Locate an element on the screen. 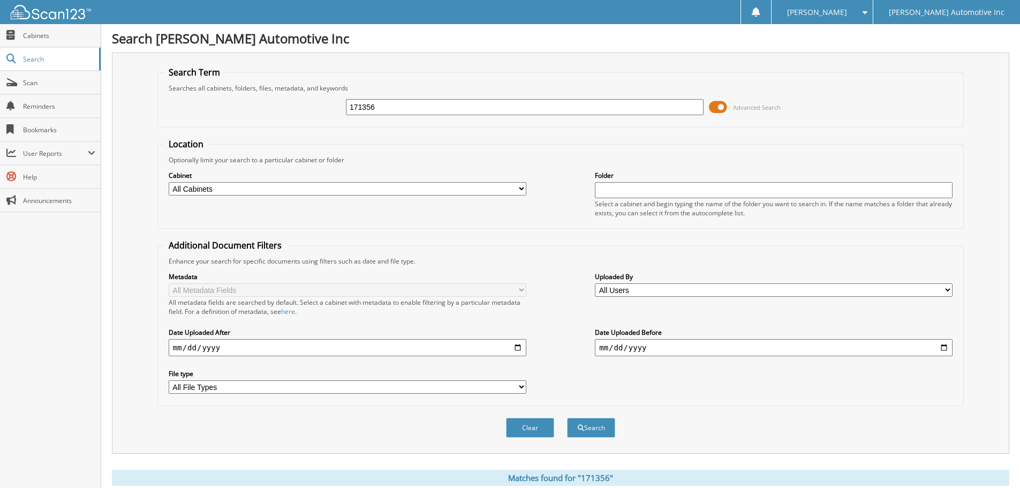 Image resolution: width=1020 pixels, height=488 pixels. label: Uploaded By is located at coordinates (774, 276).